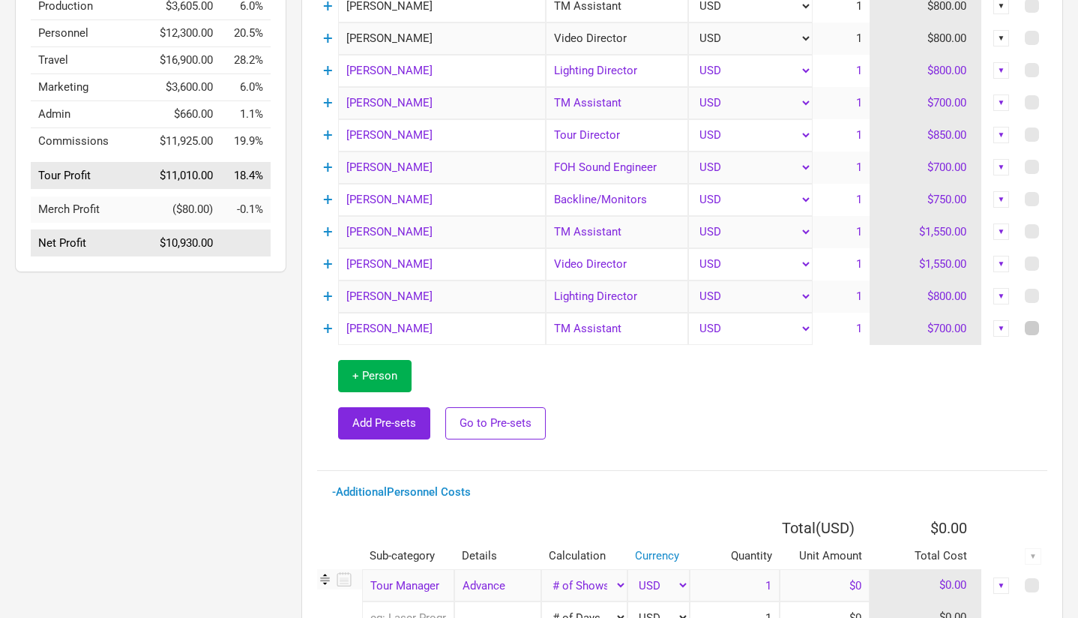 This screenshot has width=1078, height=618. Describe the element at coordinates (186, 88) in the screenshot. I see `td: $3,600.00` at that location.